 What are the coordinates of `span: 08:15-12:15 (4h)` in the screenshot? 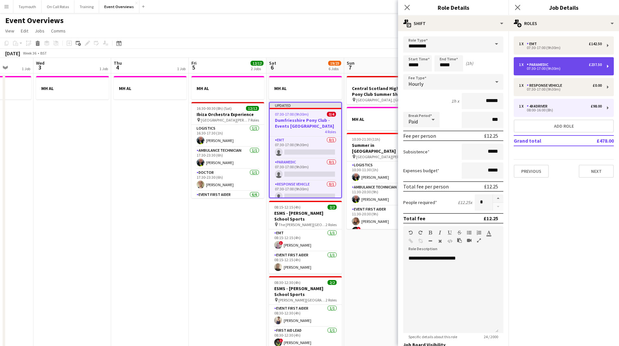 It's located at (287, 207).